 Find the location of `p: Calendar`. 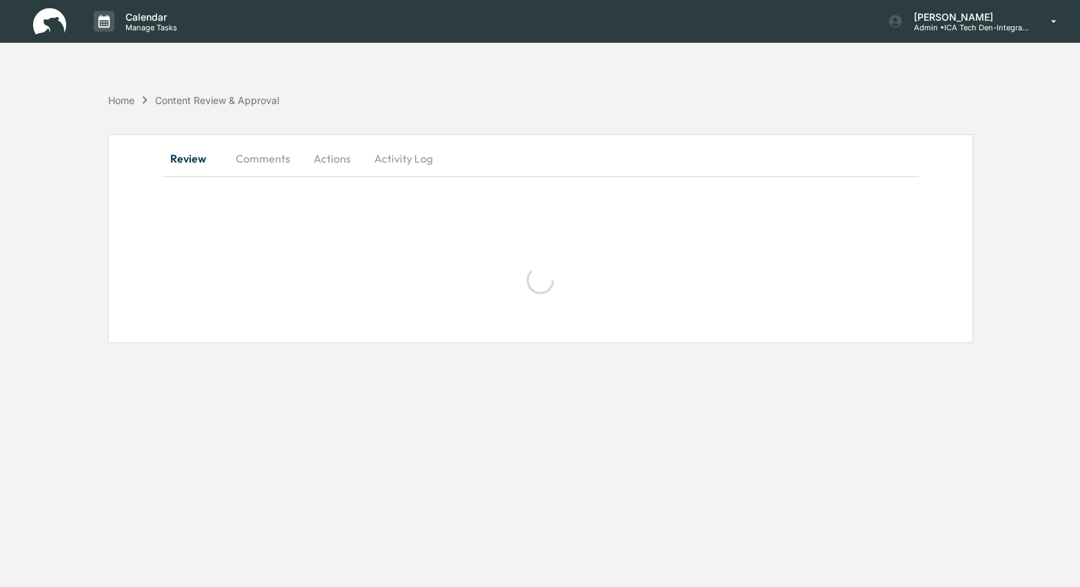

p: Calendar is located at coordinates (149, 17).